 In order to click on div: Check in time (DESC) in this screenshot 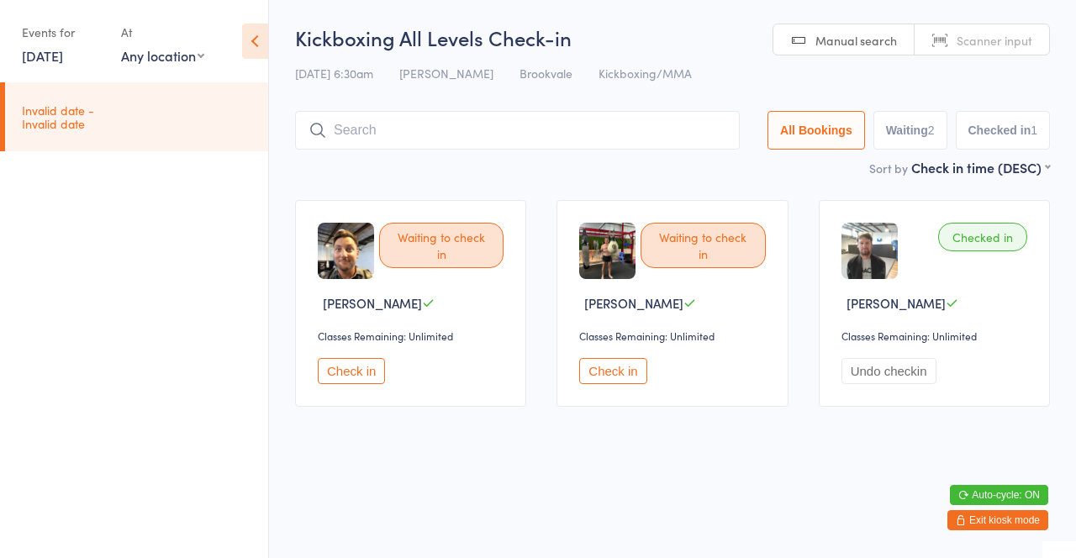, I will do `click(980, 167)`.